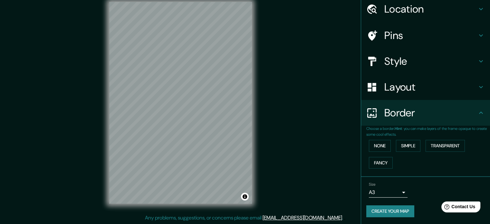  I want to click on h4: Pins, so click(431, 35).